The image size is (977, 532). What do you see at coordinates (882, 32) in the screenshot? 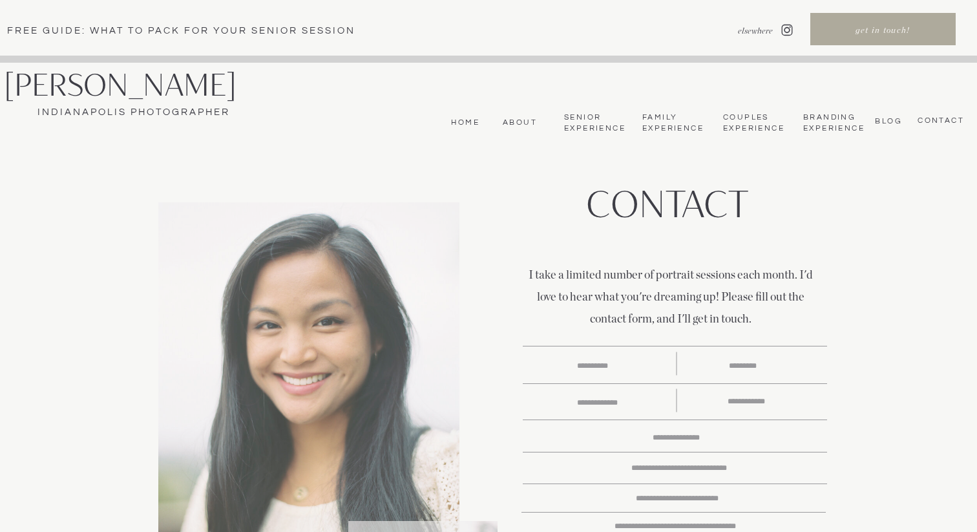
I see `p: get in touch!` at bounding box center [882, 32].